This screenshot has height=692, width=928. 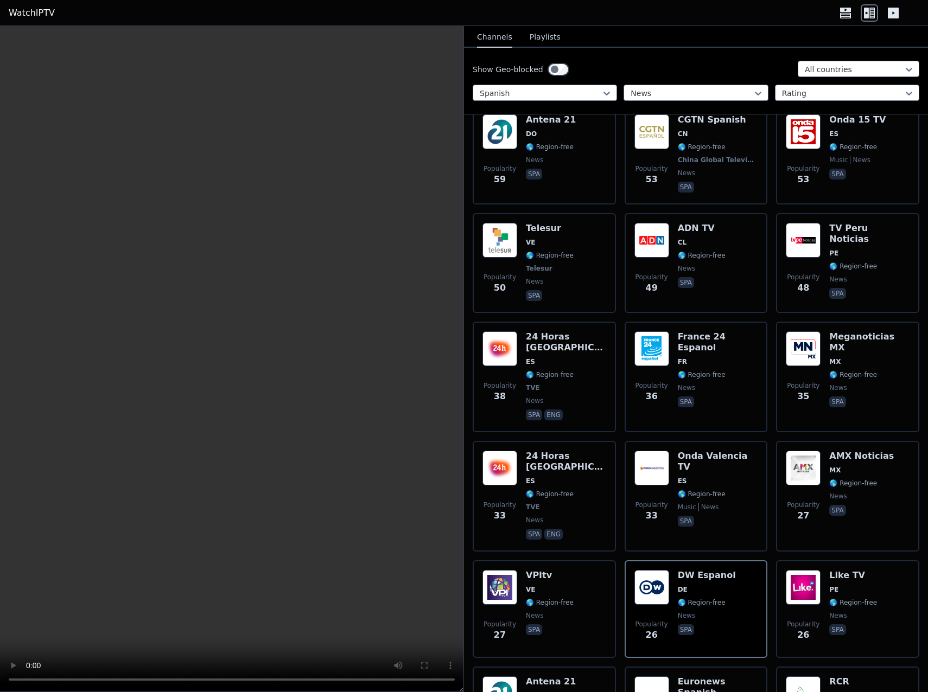 I want to click on img: CGTN Spanish, so click(x=652, y=132).